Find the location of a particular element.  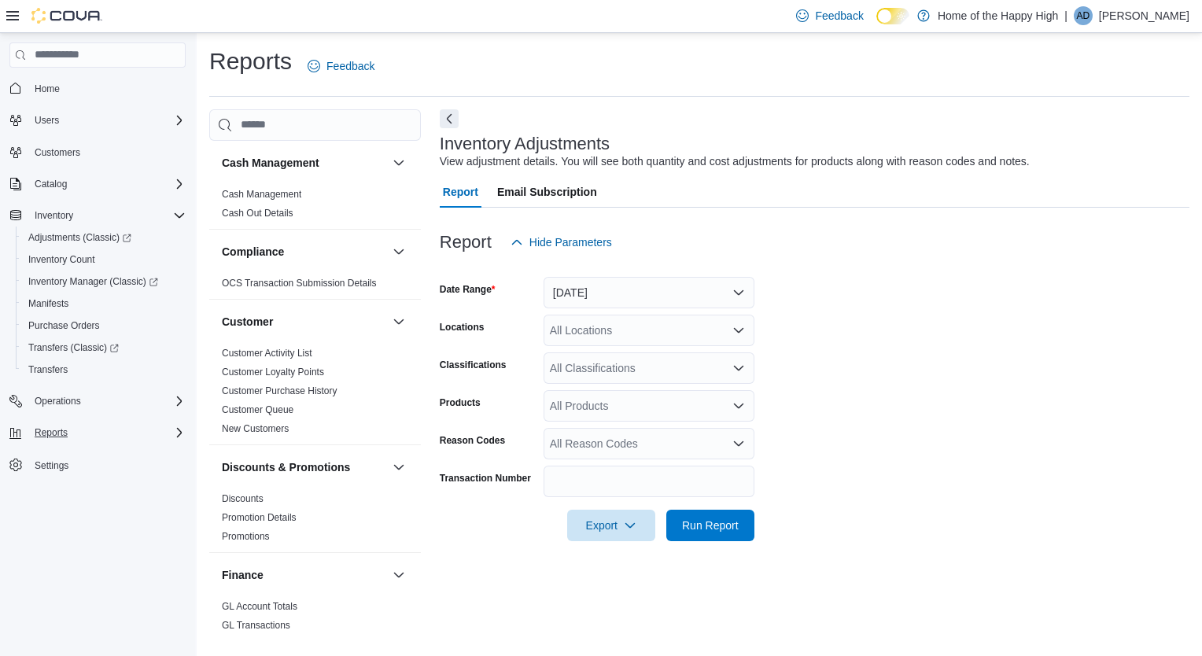

span: Promotion Details is located at coordinates (259, 518).